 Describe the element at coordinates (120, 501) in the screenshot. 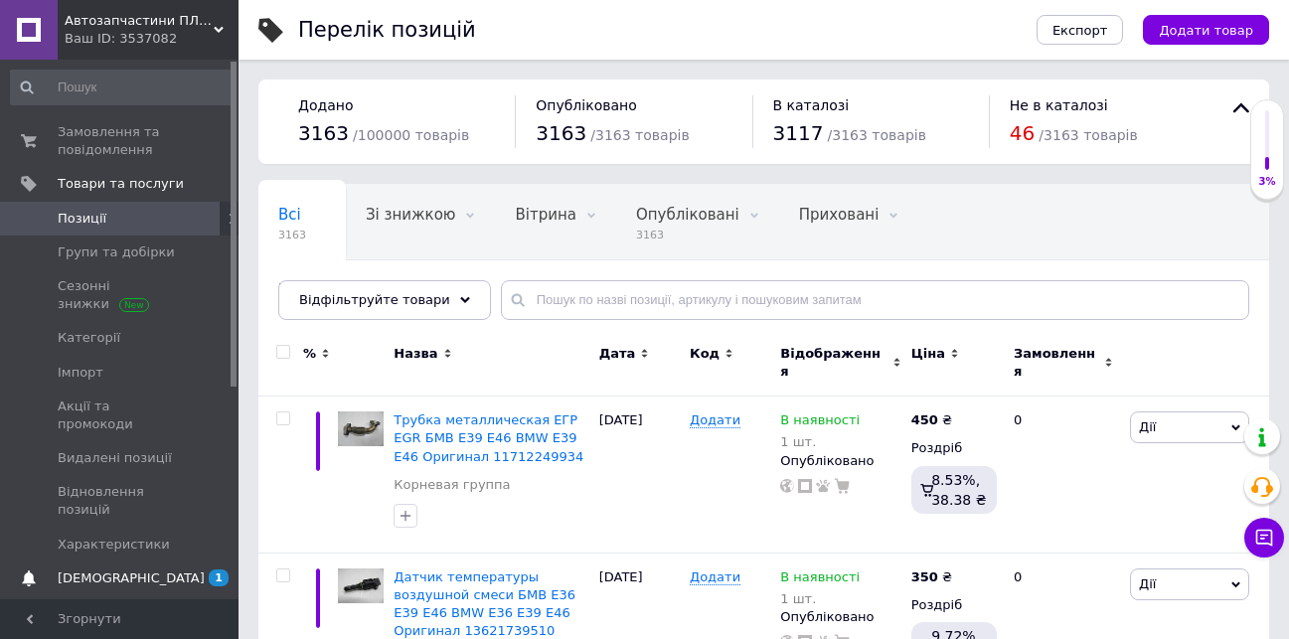

I see `span: Відновлення позицій` at that location.